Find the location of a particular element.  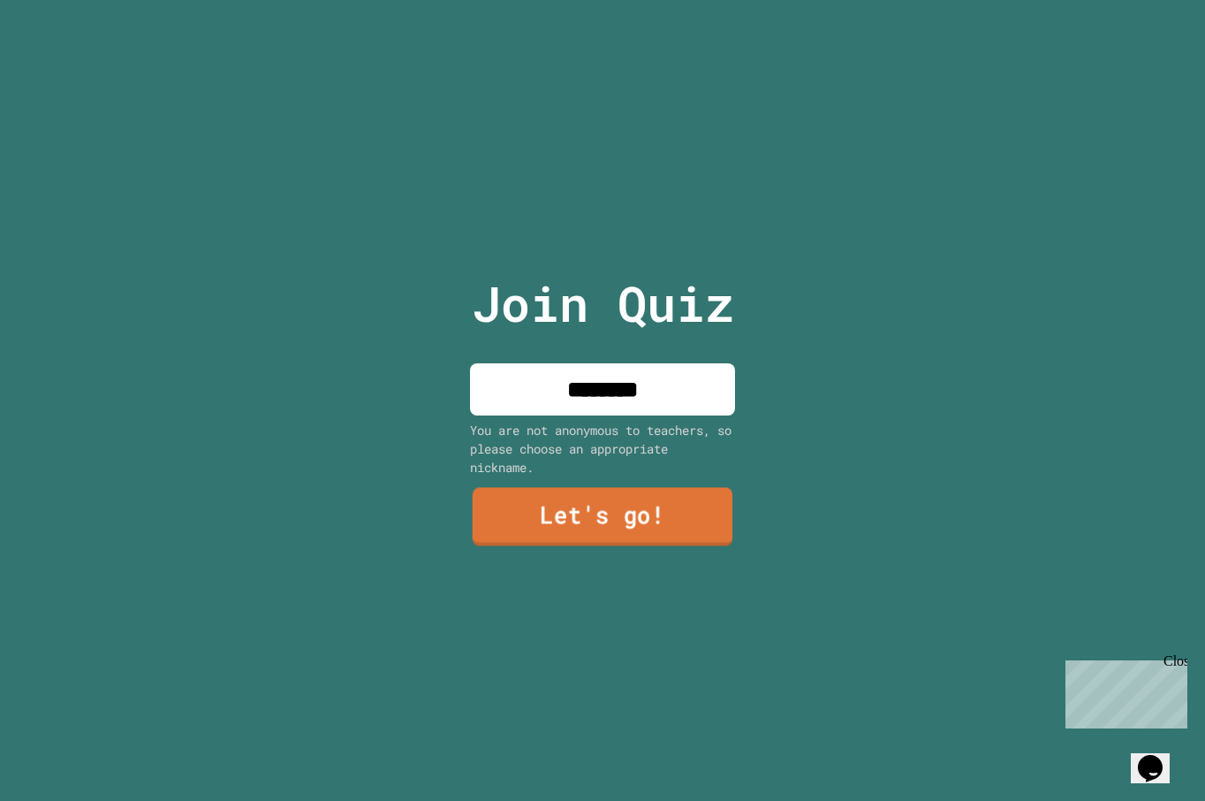

p: Join Quiz is located at coordinates (603, 303).